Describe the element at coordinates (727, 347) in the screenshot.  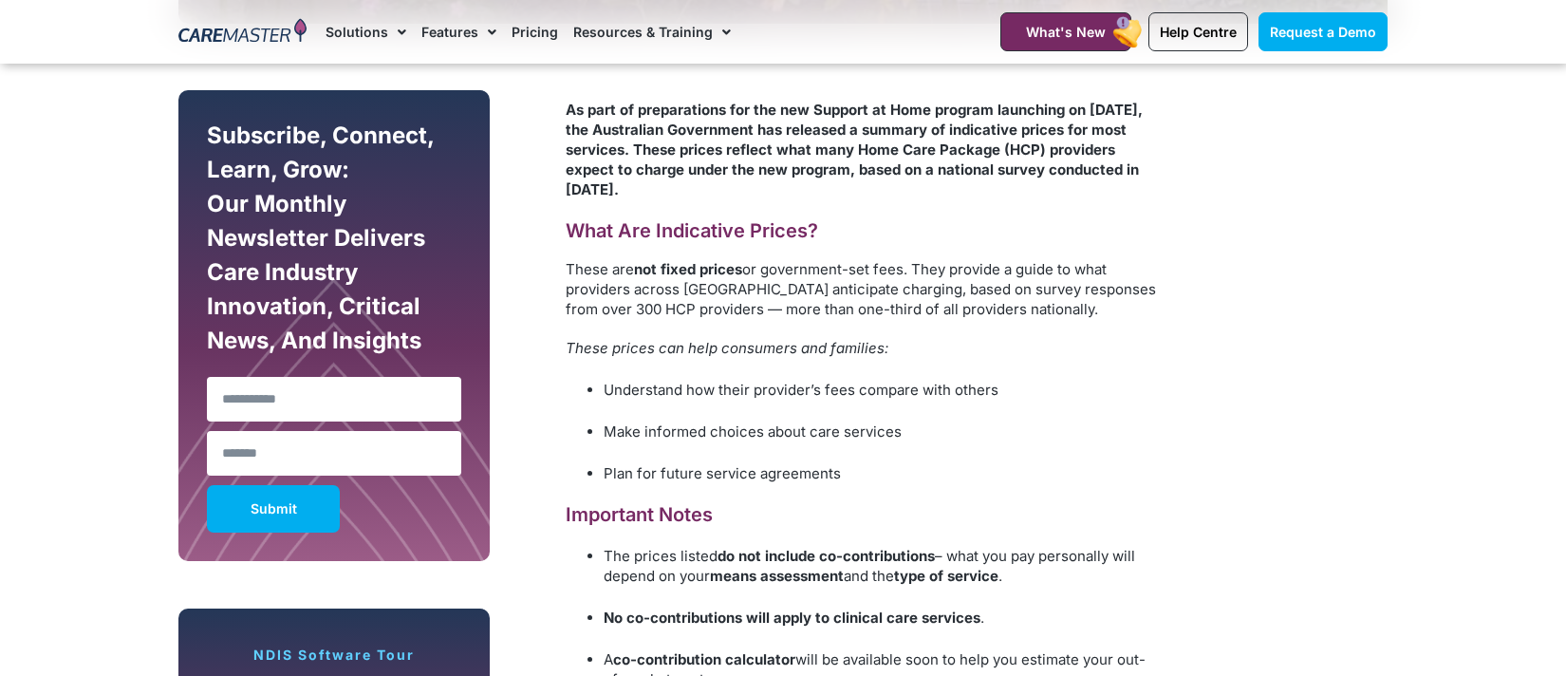
I see `i: These prices can help consumers and families:` at that location.